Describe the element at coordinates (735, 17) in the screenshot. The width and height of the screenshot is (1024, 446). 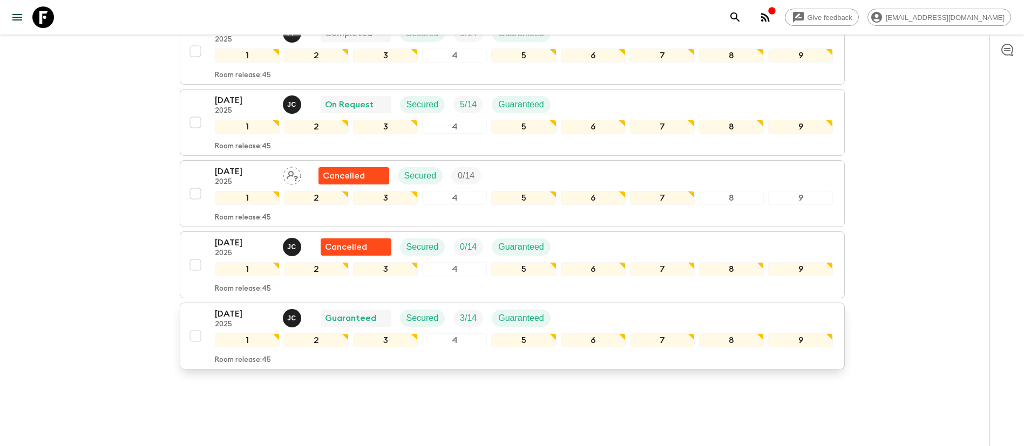
I see `button: search adventures` at that location.